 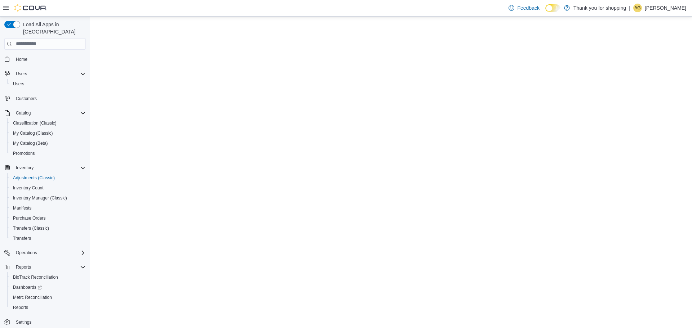 I want to click on a: Customers, so click(x=26, y=99).